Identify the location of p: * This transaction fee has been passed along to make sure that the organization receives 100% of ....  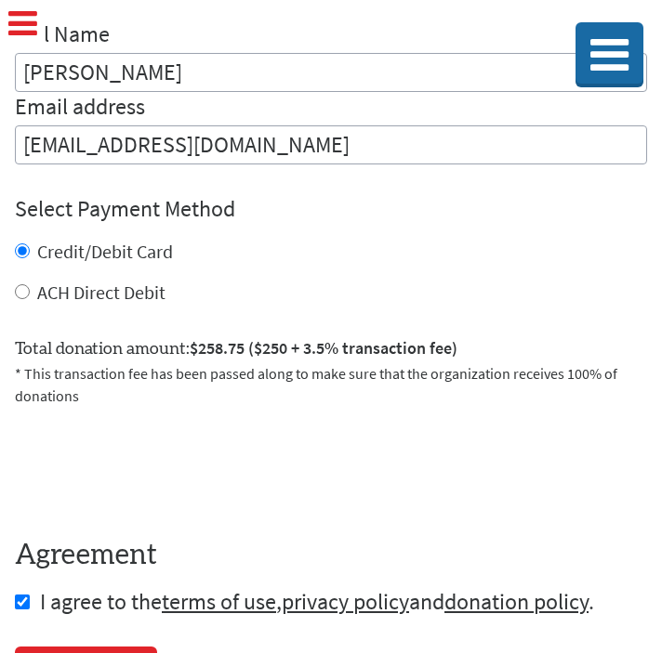
(331, 385).